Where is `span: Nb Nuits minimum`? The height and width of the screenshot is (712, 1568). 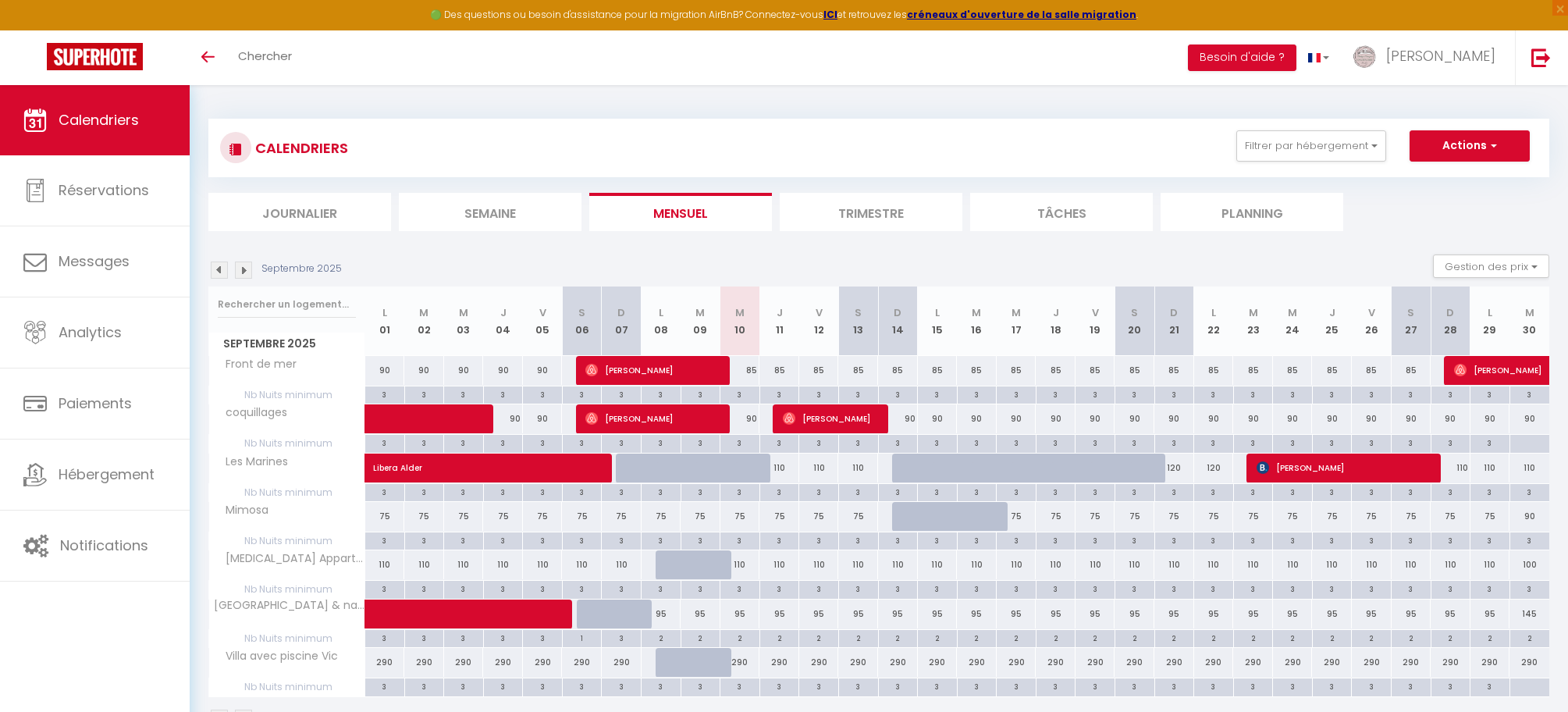 span: Nb Nuits minimum is located at coordinates (286, 395).